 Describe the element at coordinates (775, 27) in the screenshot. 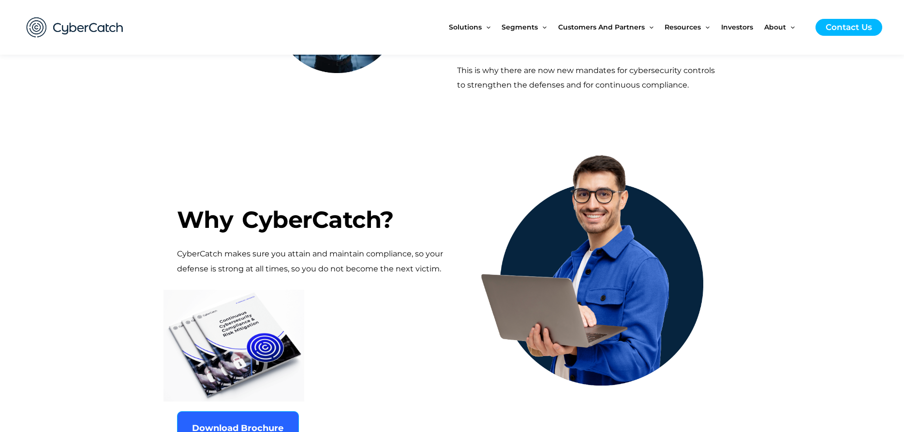

I see `span: About` at that location.